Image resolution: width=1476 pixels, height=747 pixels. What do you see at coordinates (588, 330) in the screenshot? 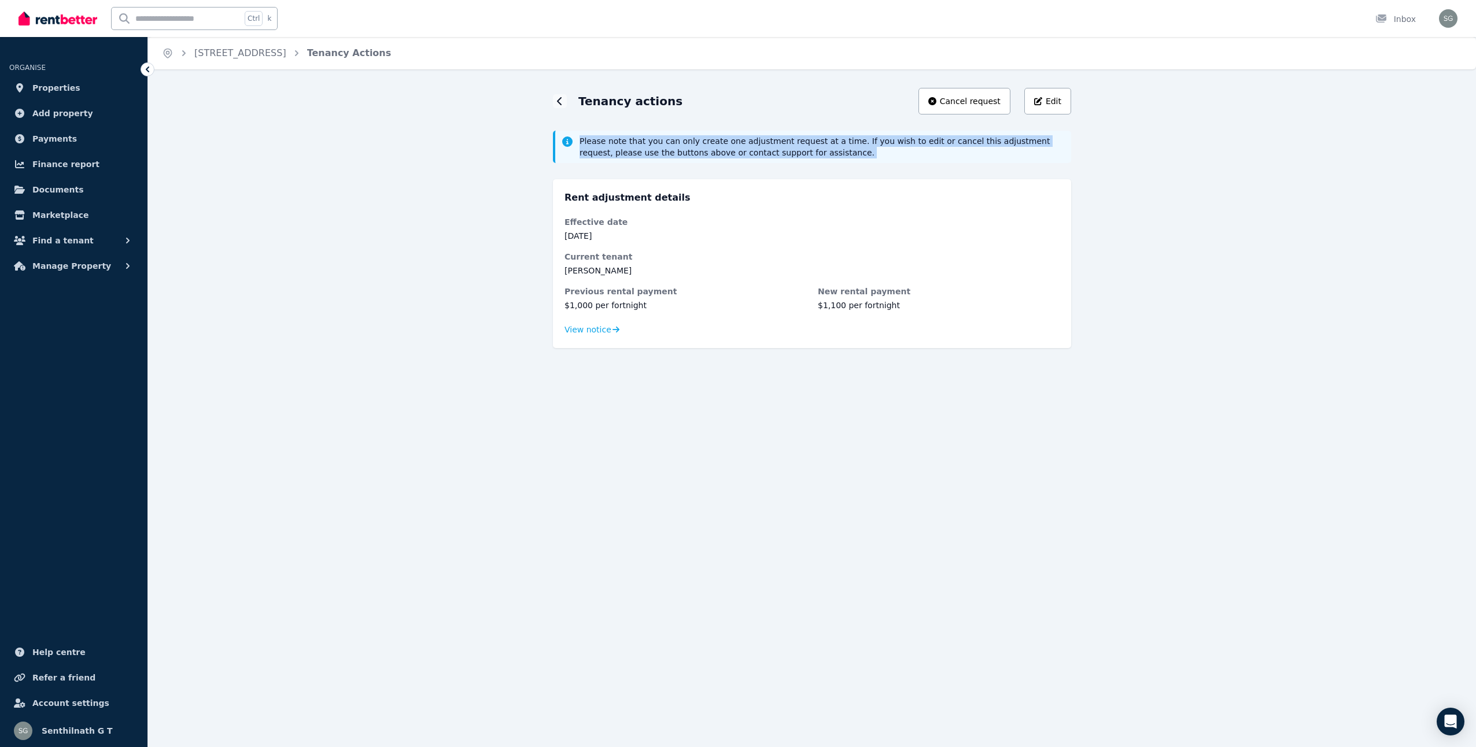
I see `span: View notice` at bounding box center [588, 330].